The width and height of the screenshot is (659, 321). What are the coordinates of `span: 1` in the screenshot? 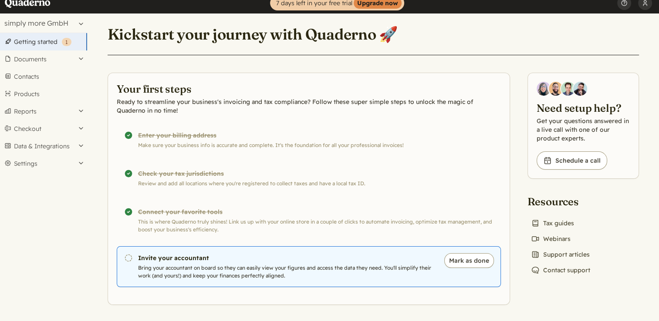 It's located at (67, 42).